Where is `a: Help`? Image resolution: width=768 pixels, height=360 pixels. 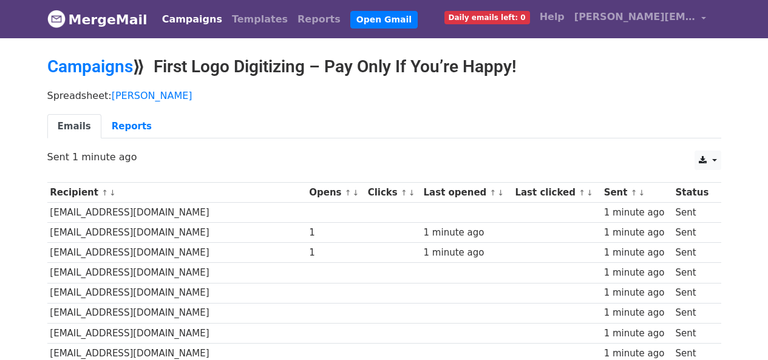 a: Help is located at coordinates (552, 17).